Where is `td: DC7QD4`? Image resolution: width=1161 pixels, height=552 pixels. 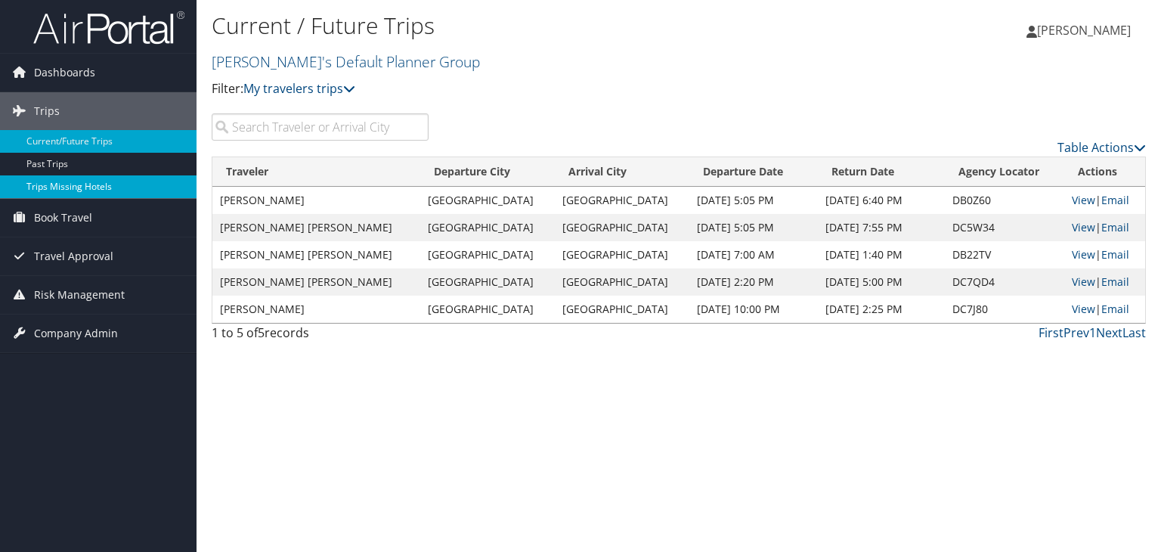
td: DC7QD4 is located at coordinates (1005, 282).